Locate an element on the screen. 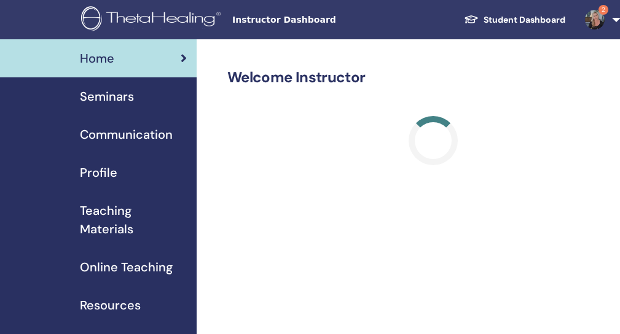  span: Instructor Dashboard is located at coordinates (324, 20).